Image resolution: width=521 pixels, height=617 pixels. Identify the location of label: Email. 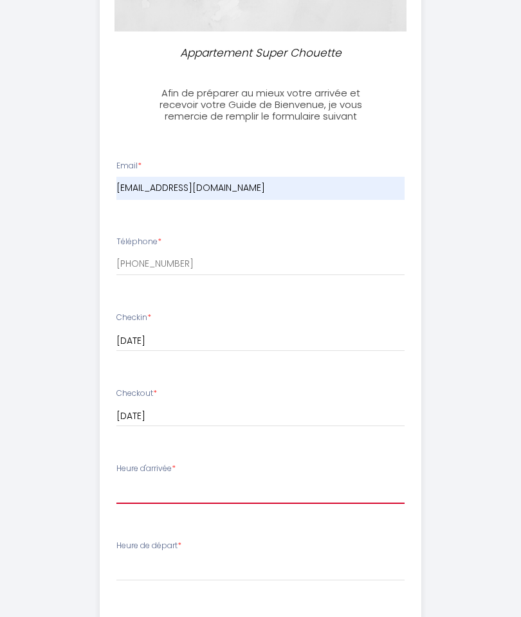
(129, 166).